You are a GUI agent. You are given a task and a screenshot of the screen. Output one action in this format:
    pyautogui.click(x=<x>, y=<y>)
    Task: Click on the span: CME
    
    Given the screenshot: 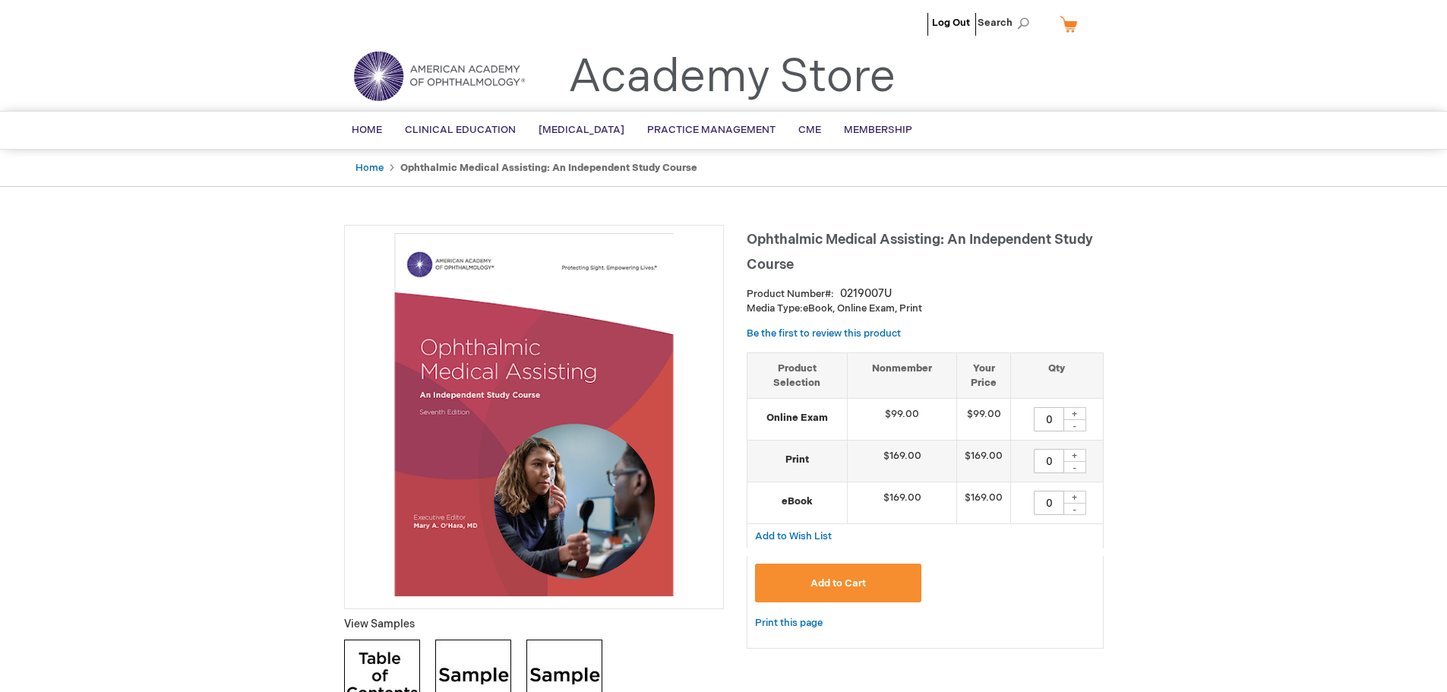 What is the action you would take?
    pyautogui.click(x=810, y=130)
    